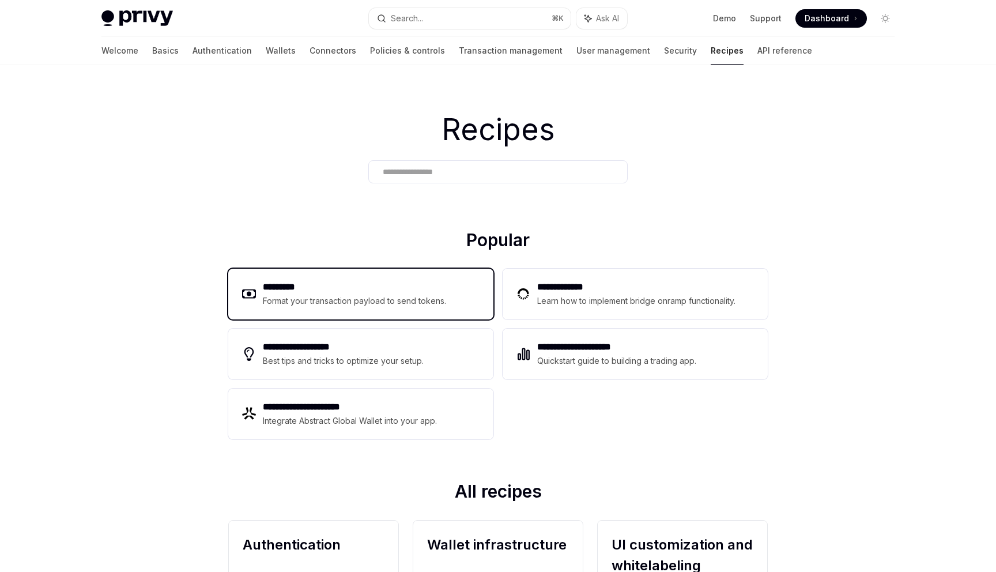  What do you see at coordinates (607, 18) in the screenshot?
I see `span: Ask AI` at bounding box center [607, 18].